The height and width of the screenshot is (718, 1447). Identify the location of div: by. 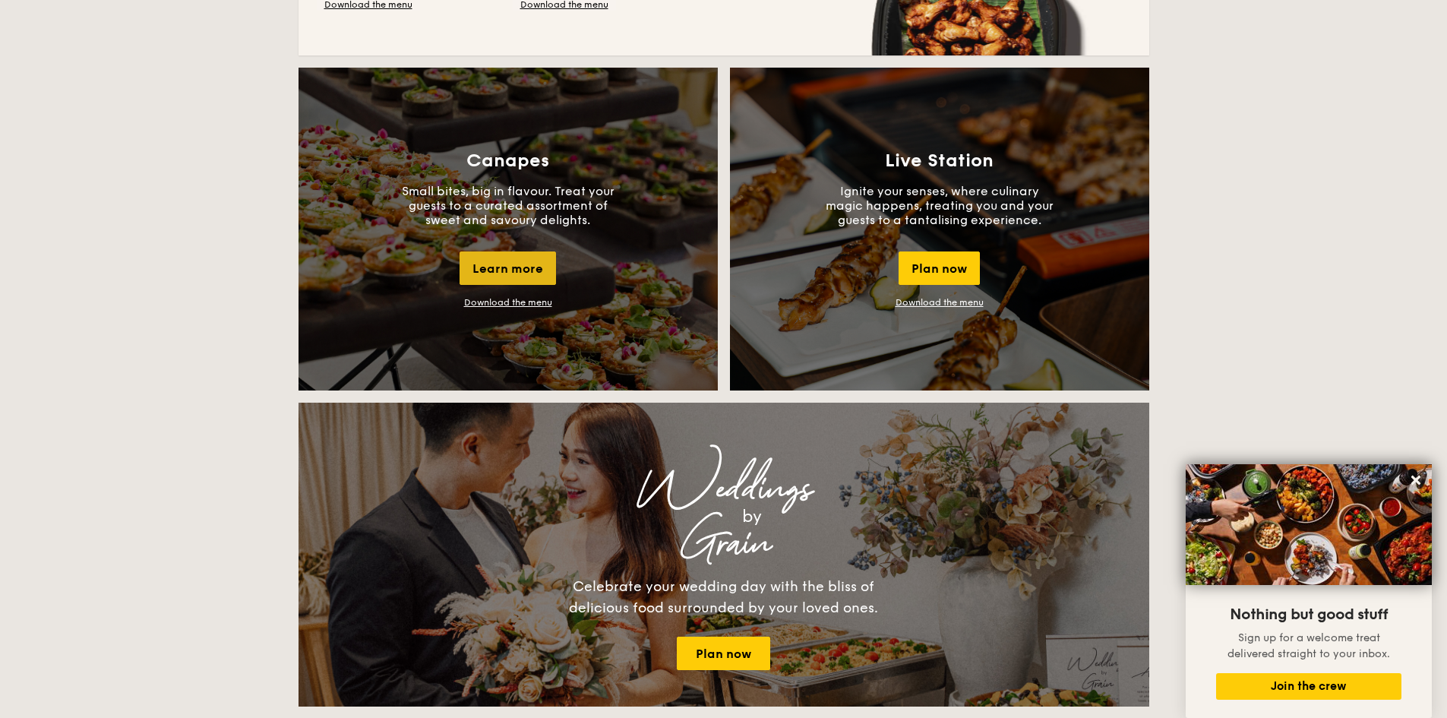
(752, 517).